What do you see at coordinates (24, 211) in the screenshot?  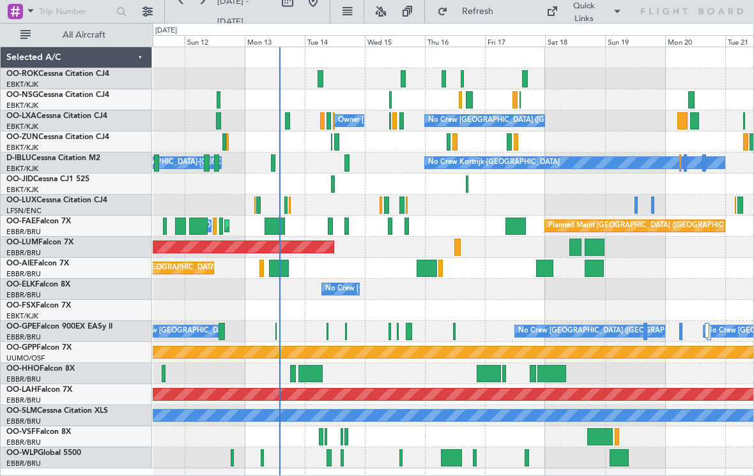 I see `a: LFSN/ENC` at bounding box center [24, 211].